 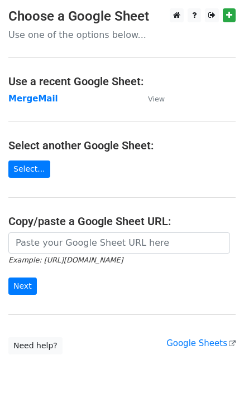 What do you see at coordinates (122, 35) in the screenshot?
I see `p: Use one of the options below...` at bounding box center [122, 35].